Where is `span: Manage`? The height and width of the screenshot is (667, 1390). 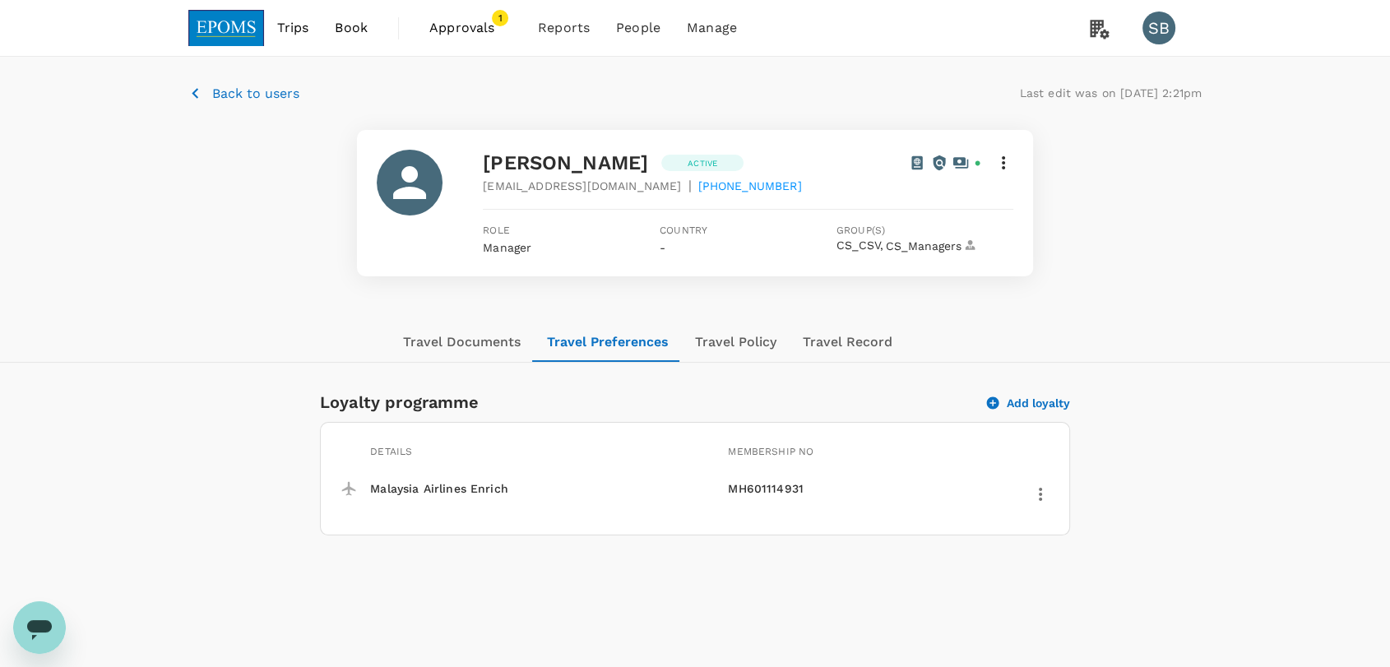
span: Manage is located at coordinates (712, 28).